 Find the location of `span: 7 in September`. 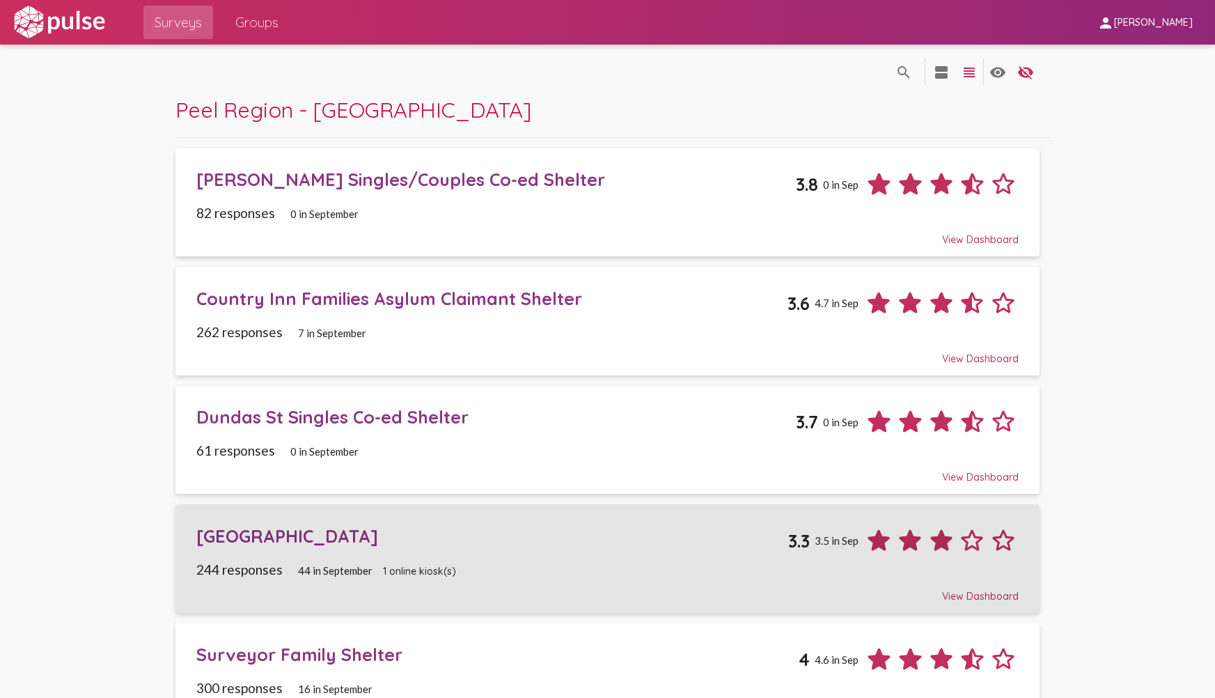

span: 7 in September is located at coordinates (332, 333).